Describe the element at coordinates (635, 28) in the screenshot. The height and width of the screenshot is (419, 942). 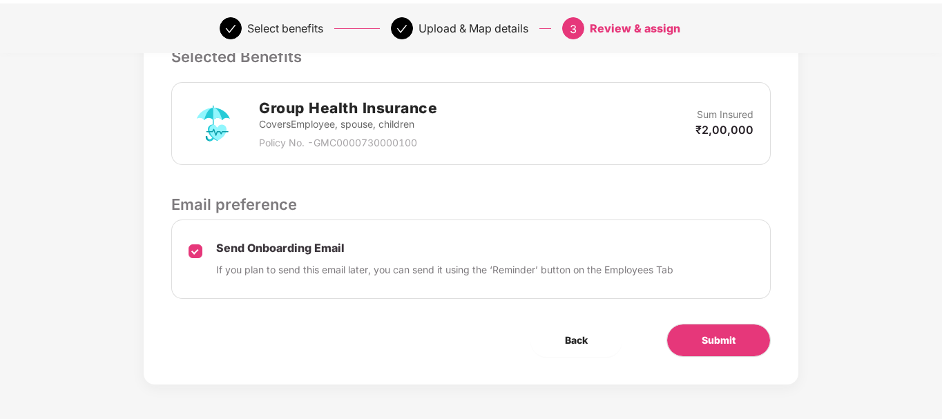
I see `div: Review & assign` at that location.